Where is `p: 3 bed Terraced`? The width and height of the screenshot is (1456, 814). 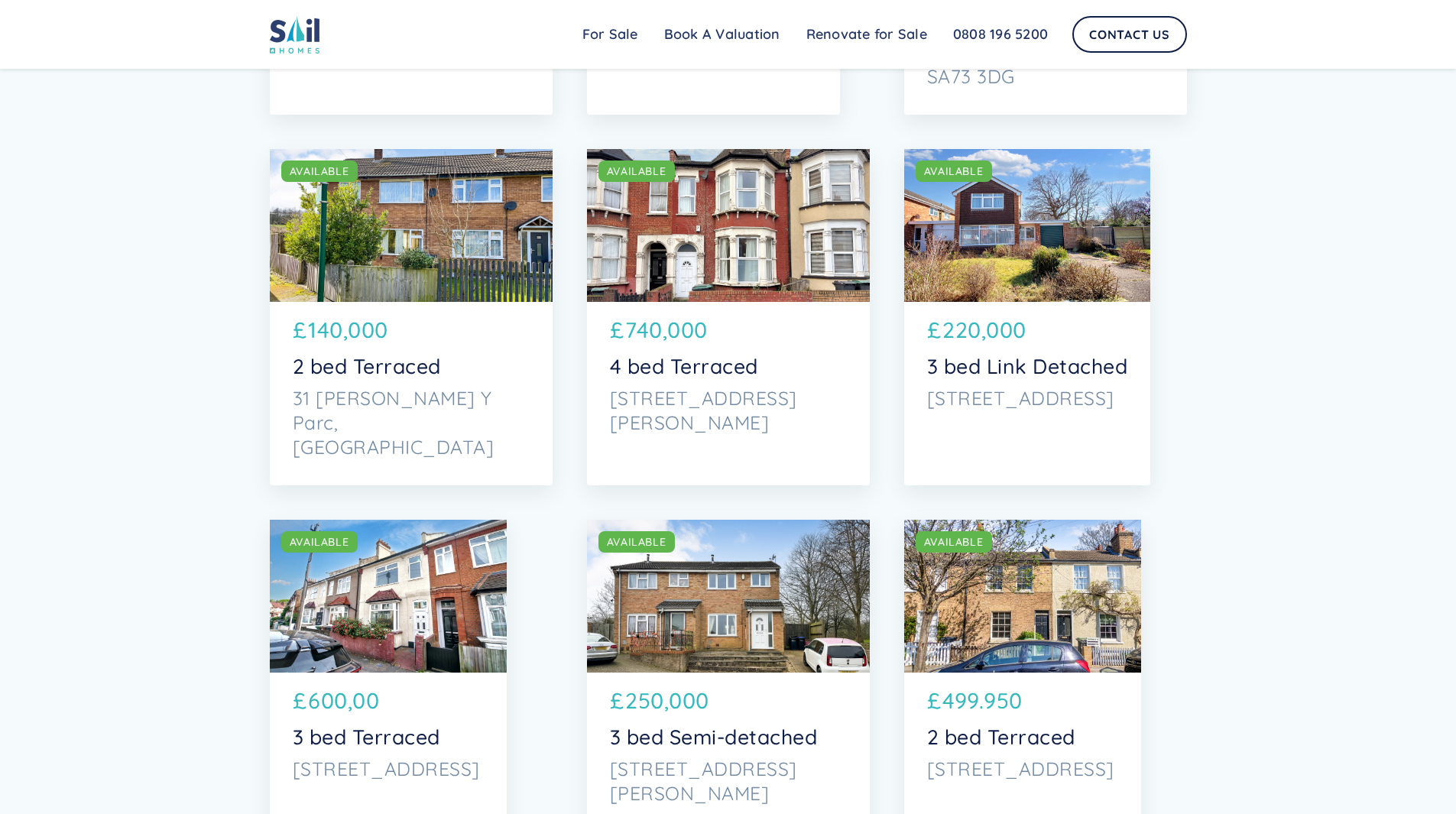
p: 3 bed Terraced is located at coordinates (388, 737).